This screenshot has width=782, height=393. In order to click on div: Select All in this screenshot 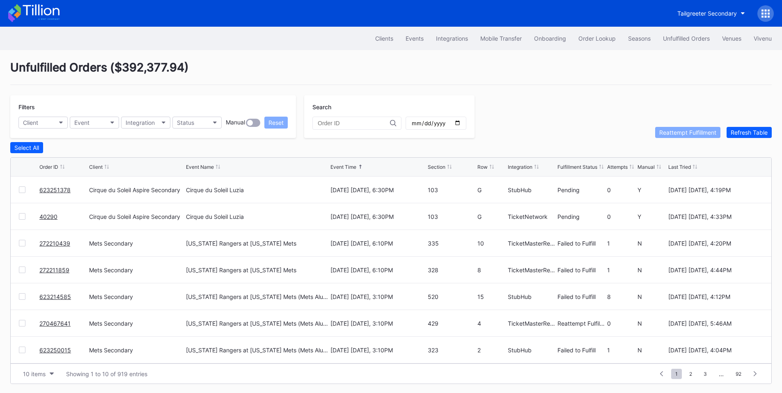, I will do `click(27, 147)`.